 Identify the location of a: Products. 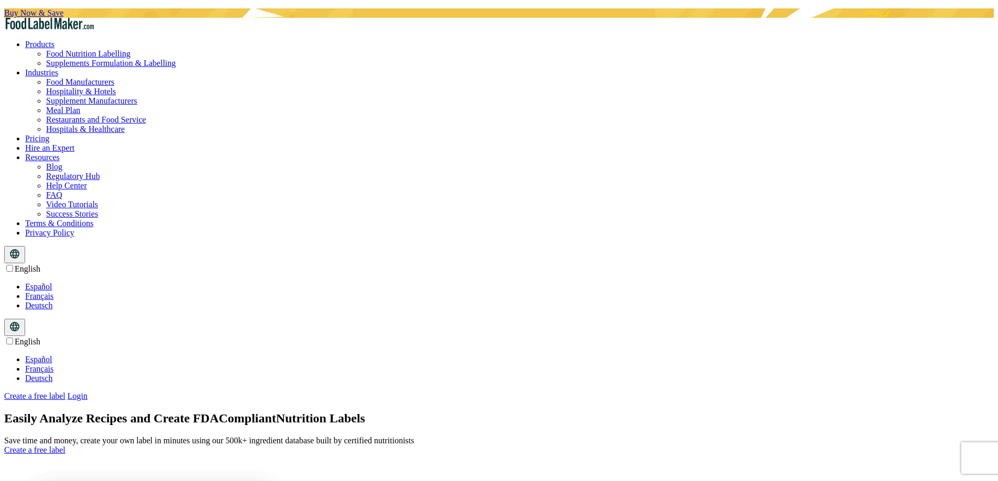
(40, 44).